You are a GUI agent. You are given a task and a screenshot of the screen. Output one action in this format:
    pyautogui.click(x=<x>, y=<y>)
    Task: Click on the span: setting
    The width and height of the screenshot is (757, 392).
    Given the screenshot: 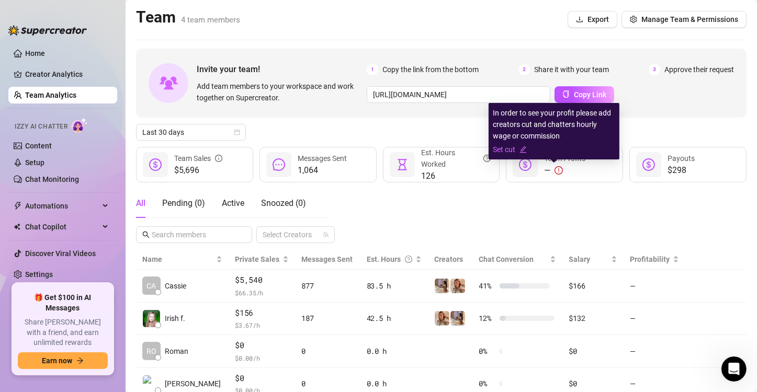 What is the action you would take?
    pyautogui.click(x=634, y=19)
    